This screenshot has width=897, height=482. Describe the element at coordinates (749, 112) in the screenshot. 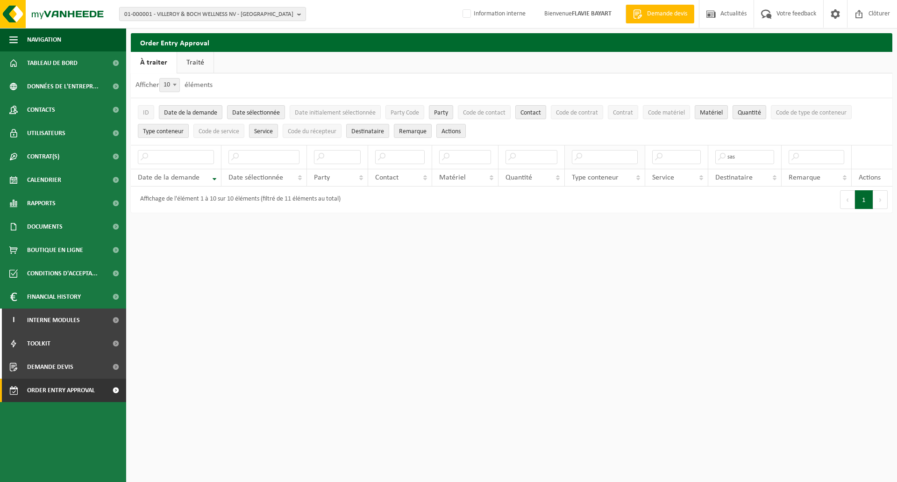

I see `button: QuantitéQuantité: Activate to sort` at that location.